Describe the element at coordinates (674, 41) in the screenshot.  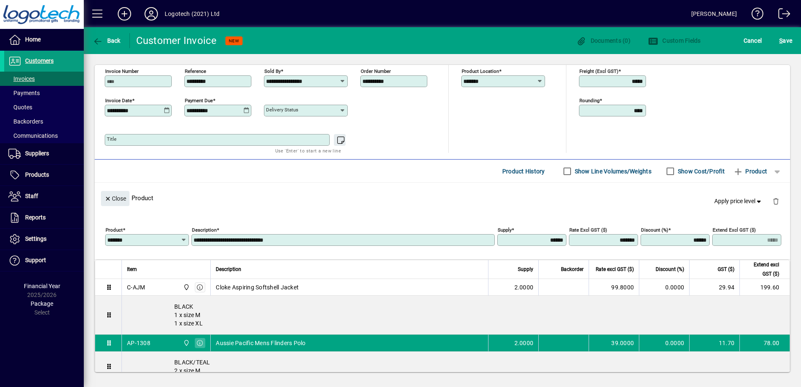
I see `span: Custom Fields` at that location.